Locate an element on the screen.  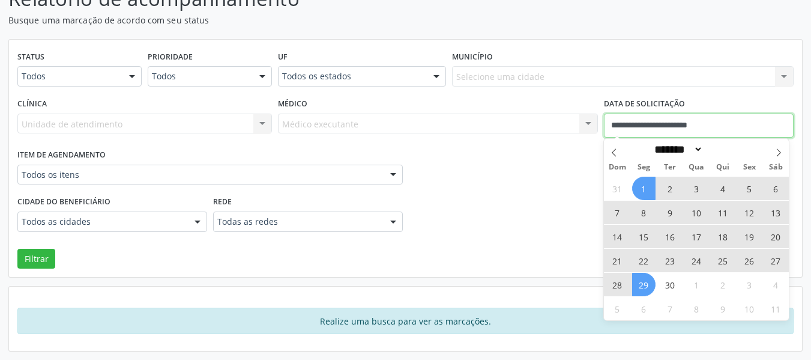
span: Outubro 1, 2025 is located at coordinates (697, 284).